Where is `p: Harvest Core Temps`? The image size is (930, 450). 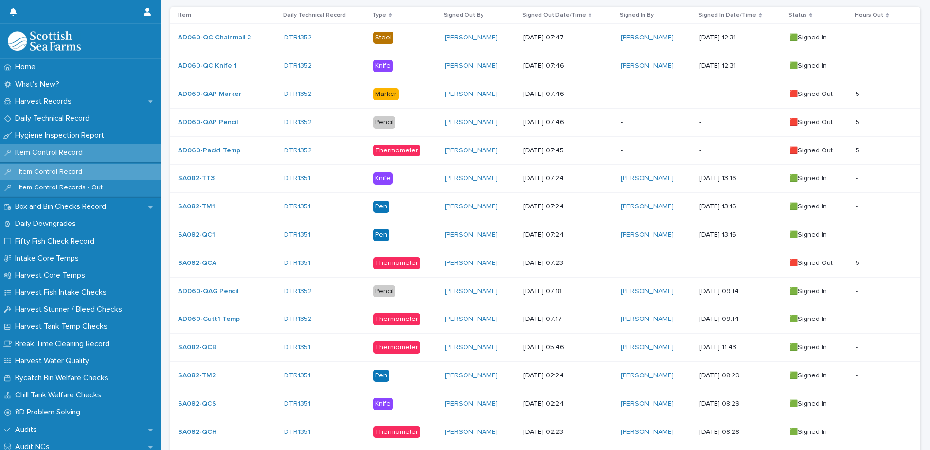 p: Harvest Core Temps is located at coordinates (52, 275).